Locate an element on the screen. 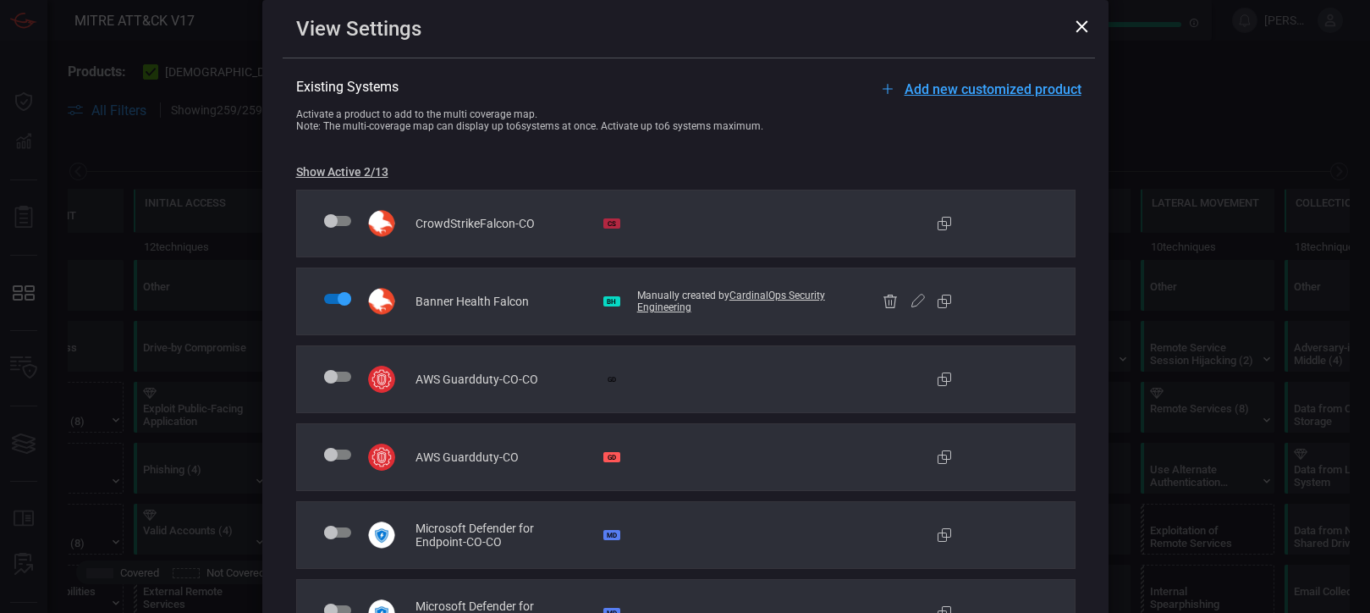 The height and width of the screenshot is (613, 1370). div: MD is located at coordinates (612, 535).